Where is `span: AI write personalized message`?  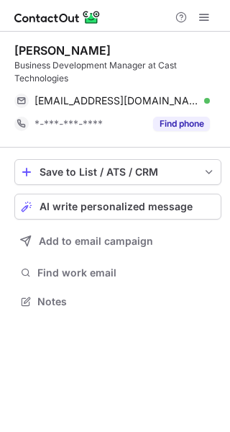 span: AI write personalized message is located at coordinates (116, 207).